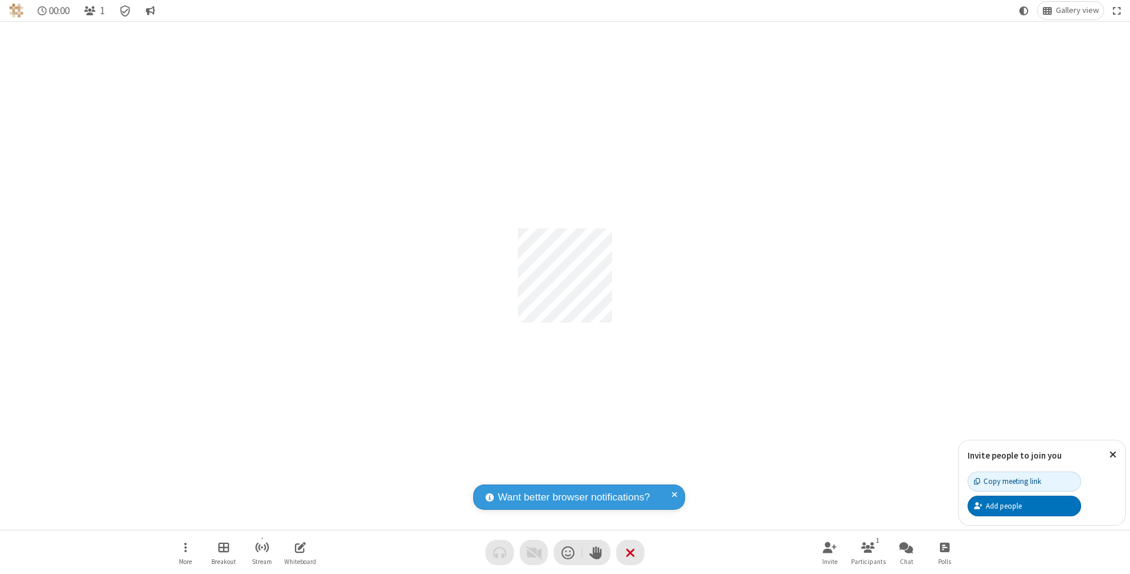 The image size is (1130, 574). I want to click on span: Participants, so click(868, 562).